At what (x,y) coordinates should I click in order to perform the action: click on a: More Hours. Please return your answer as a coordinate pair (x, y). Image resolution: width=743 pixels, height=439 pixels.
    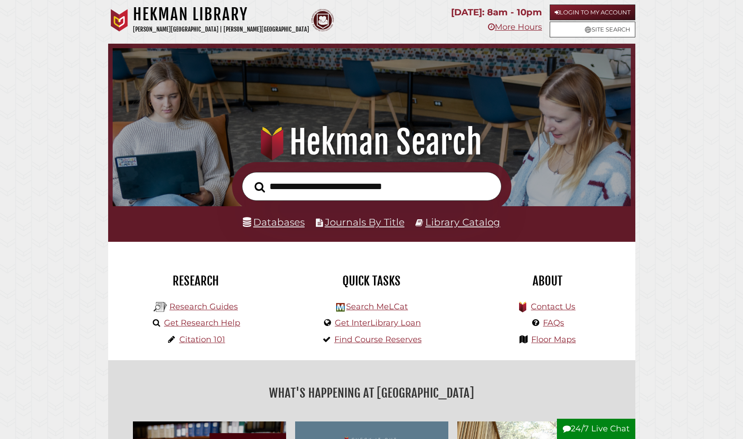
    Looking at the image, I should click on (515, 27).